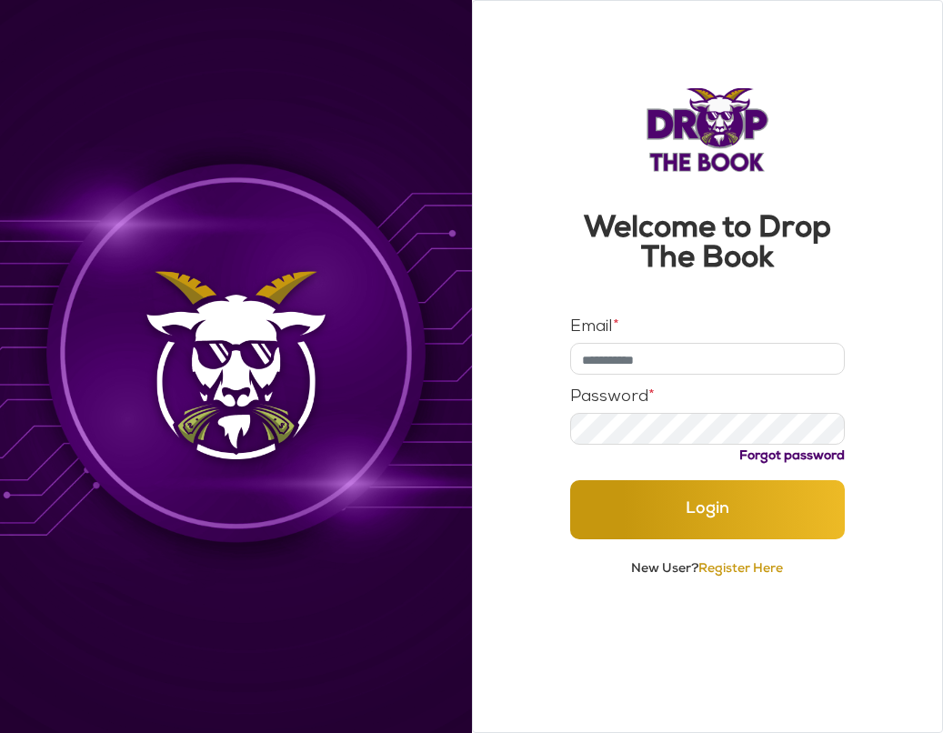  I want to click on label: Password, so click(612, 397).